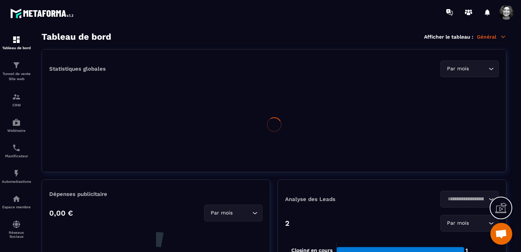 Image resolution: width=521 pixels, height=252 pixels. Describe the element at coordinates (16, 225) in the screenshot. I see `img: social-network` at that location.